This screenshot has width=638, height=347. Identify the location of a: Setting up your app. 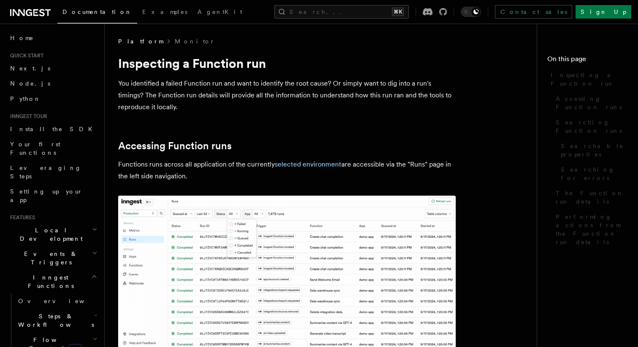
(53, 196).